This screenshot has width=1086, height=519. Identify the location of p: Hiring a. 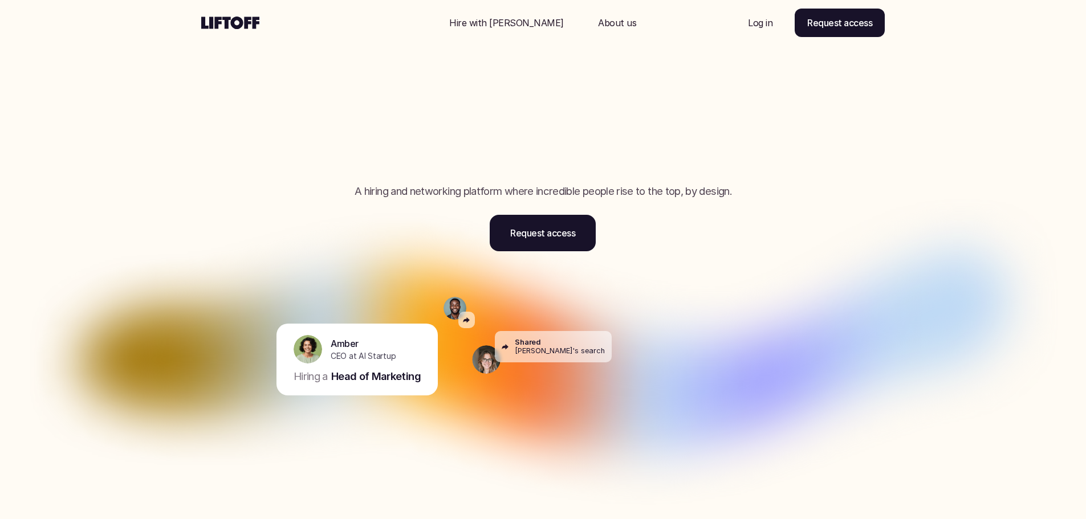
(311, 377).